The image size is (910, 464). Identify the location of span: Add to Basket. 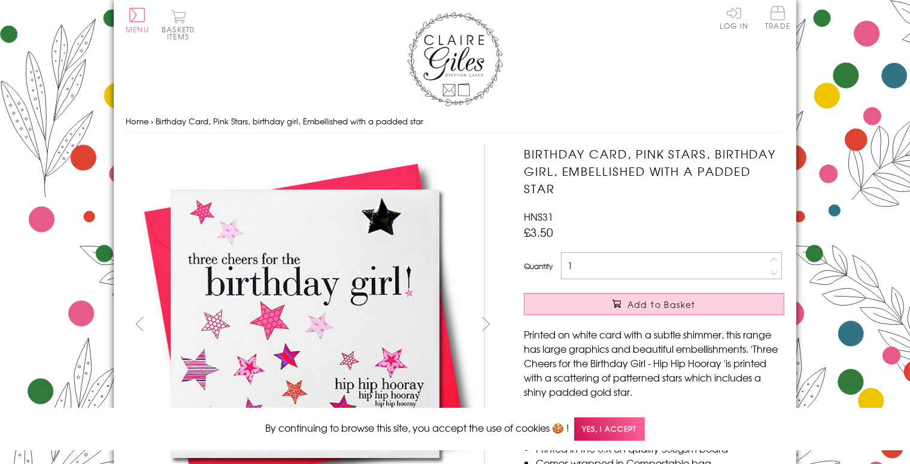
(661, 305).